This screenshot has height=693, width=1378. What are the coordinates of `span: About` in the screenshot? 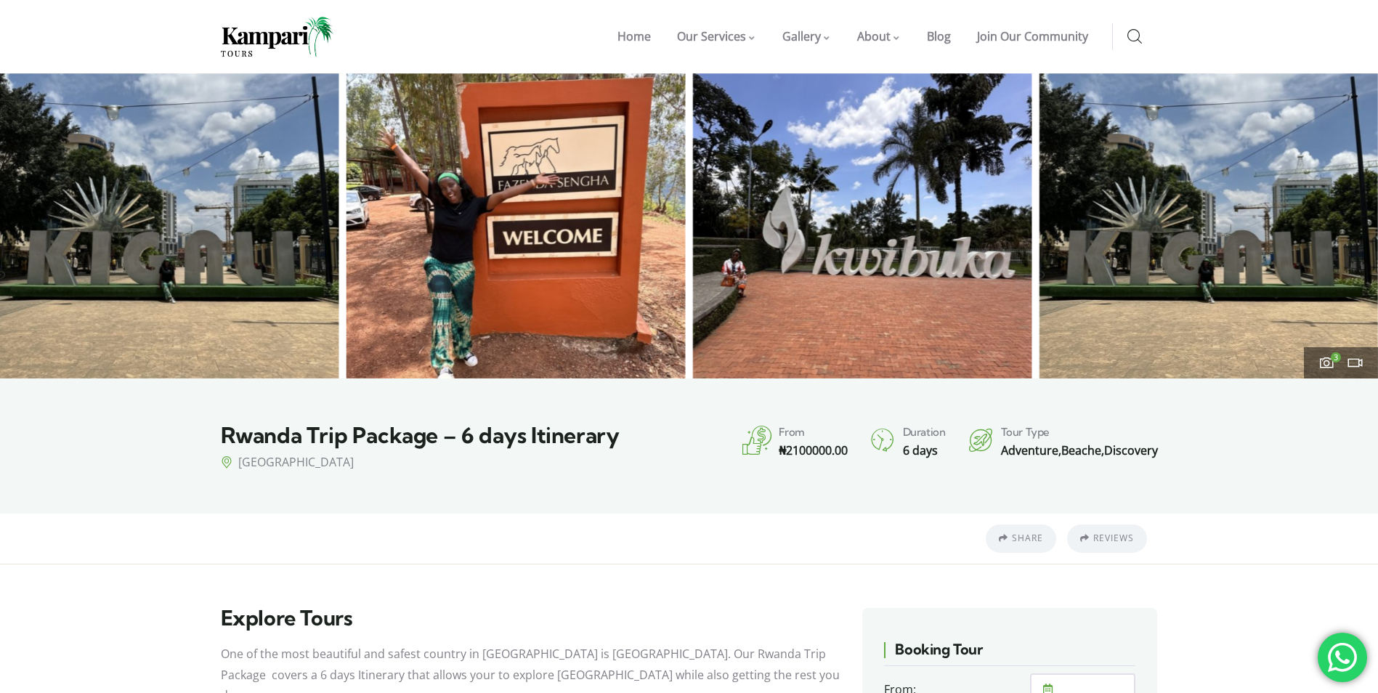 It's located at (874, 36).